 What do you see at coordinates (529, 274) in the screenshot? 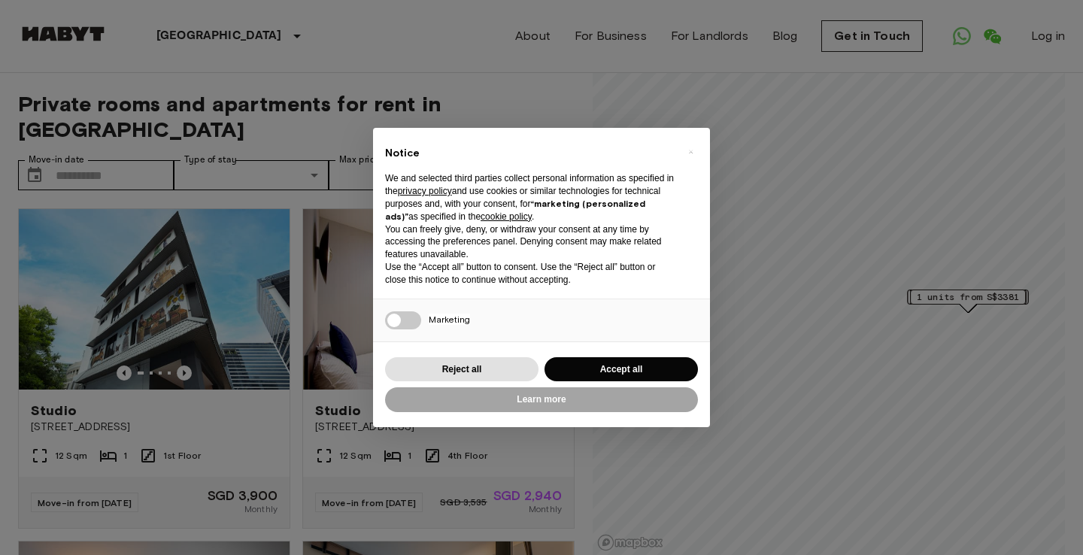
I see `p: Use the “Accept all” button to consent. Use the “Reject all” button or close this notice to conti...` at bounding box center [529, 274].